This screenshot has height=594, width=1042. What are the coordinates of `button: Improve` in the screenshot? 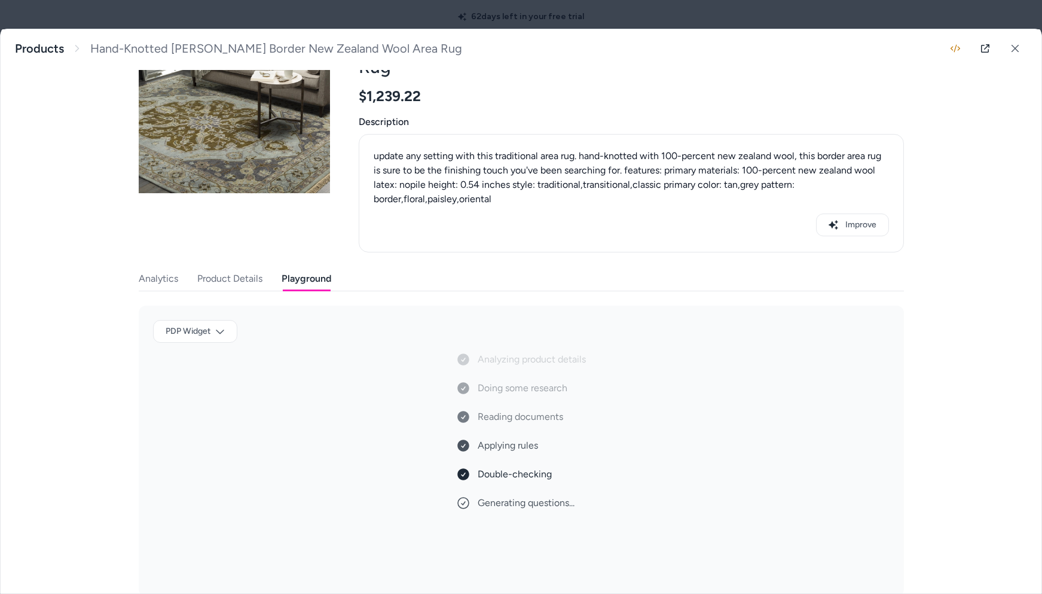 It's located at (853, 225).